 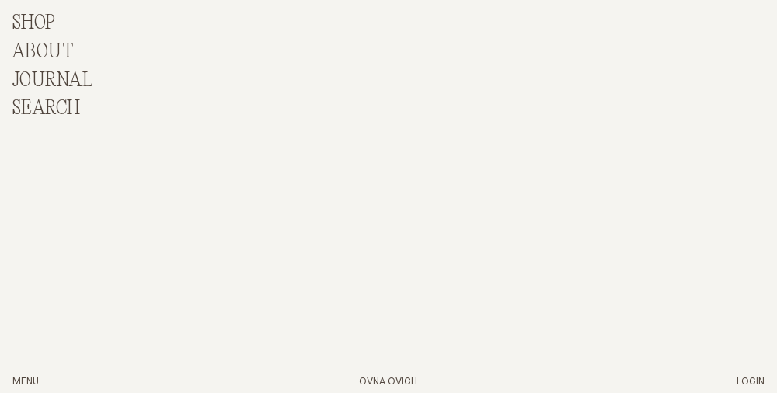 I want to click on summary: About, so click(x=43, y=52).